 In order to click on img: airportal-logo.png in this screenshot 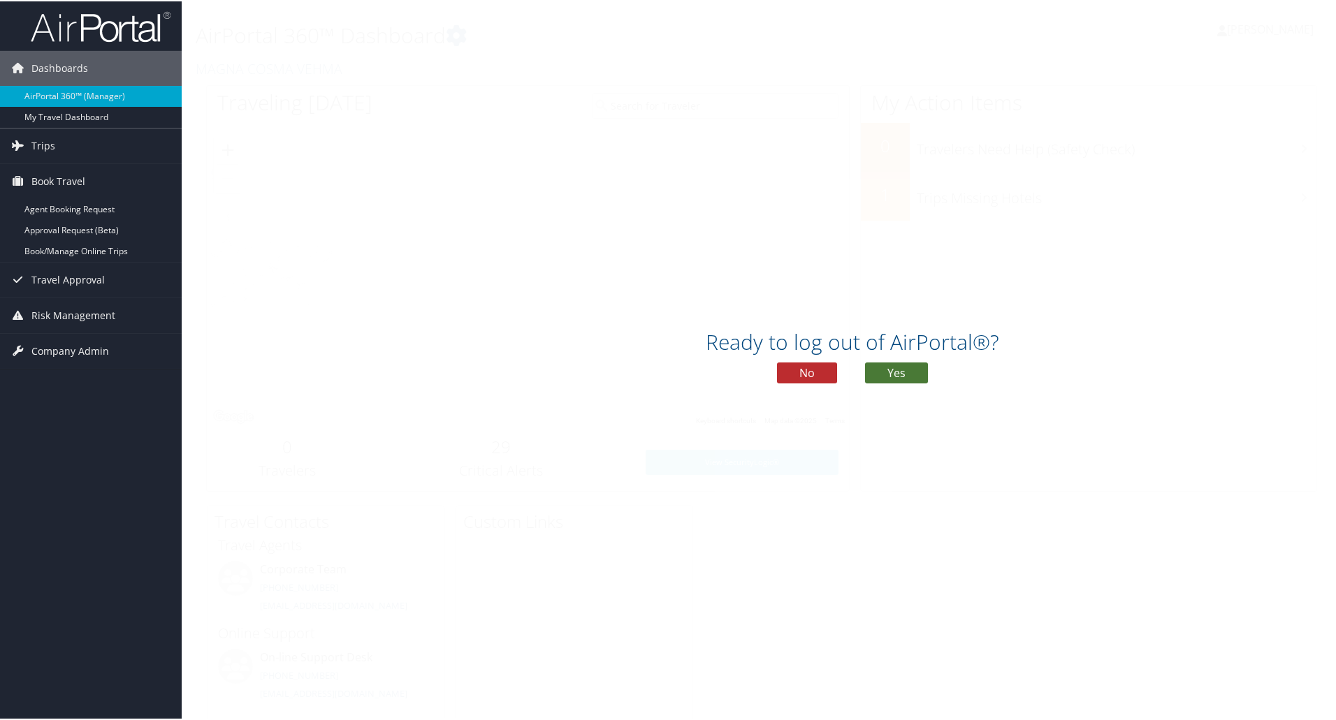, I will do `click(101, 25)`.